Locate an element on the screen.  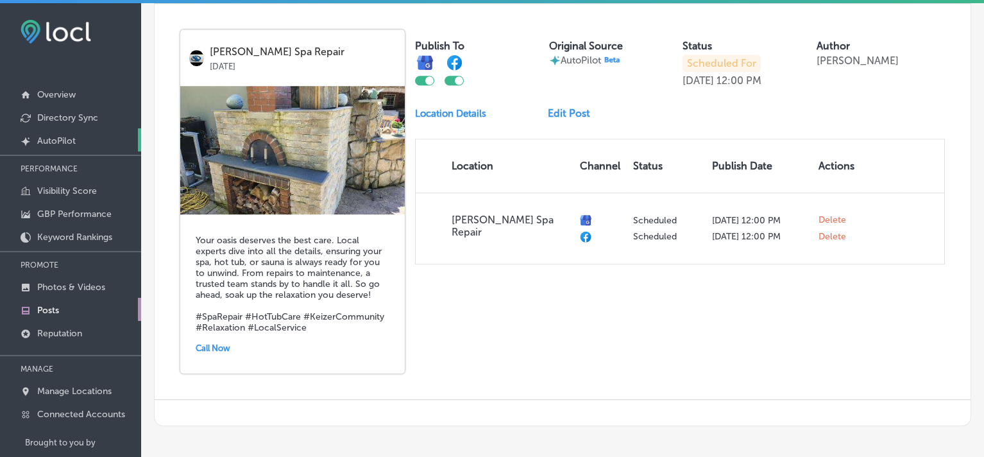
p: Overview is located at coordinates (56, 94).